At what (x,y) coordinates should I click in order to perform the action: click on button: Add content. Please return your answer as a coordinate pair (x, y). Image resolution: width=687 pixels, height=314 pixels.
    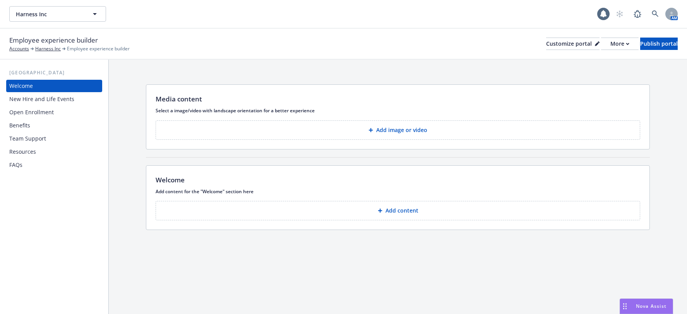
    Looking at the image, I should click on (398, 211).